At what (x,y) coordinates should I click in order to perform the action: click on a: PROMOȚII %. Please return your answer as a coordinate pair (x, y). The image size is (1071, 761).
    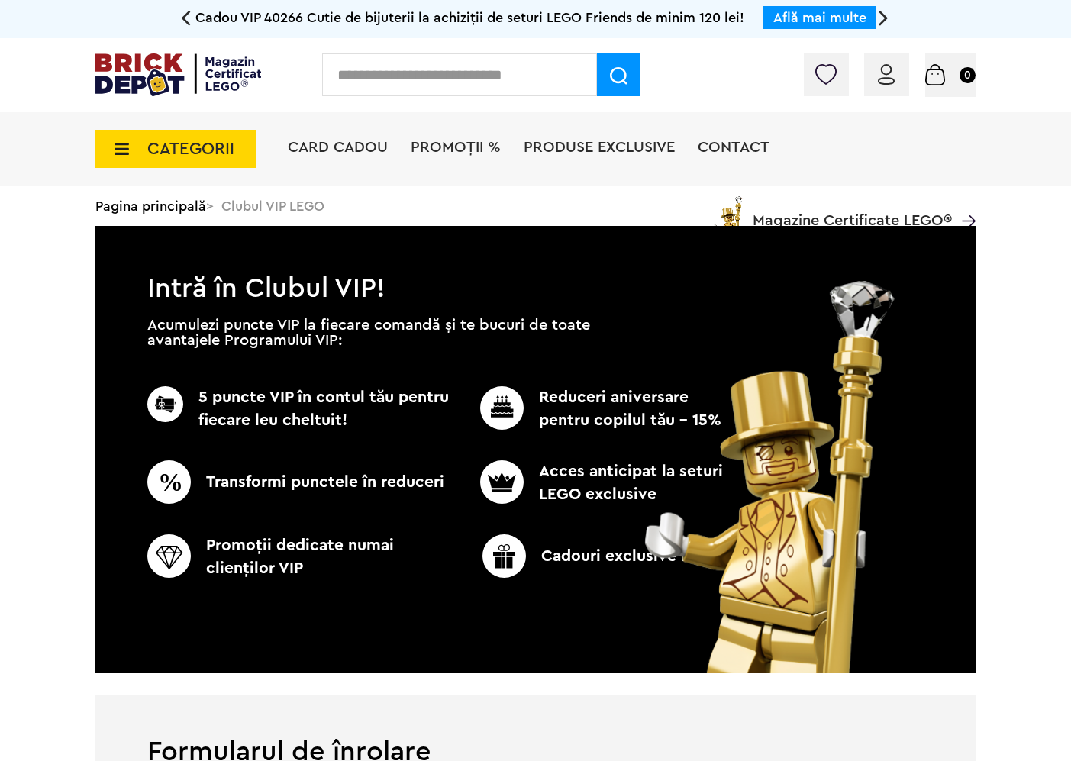
    Looking at the image, I should click on (456, 147).